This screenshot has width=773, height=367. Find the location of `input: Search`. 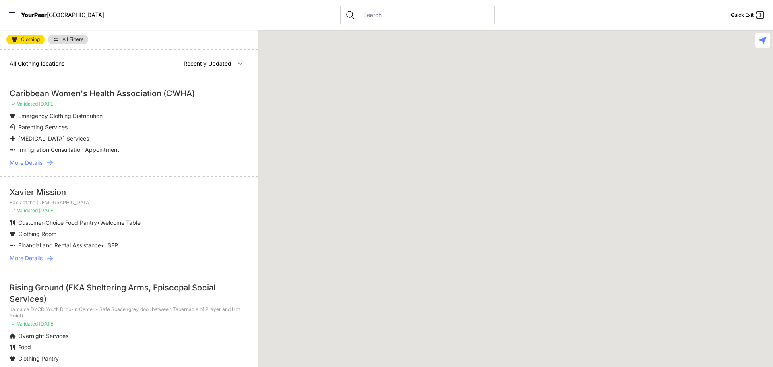

input: Search is located at coordinates (424, 15).